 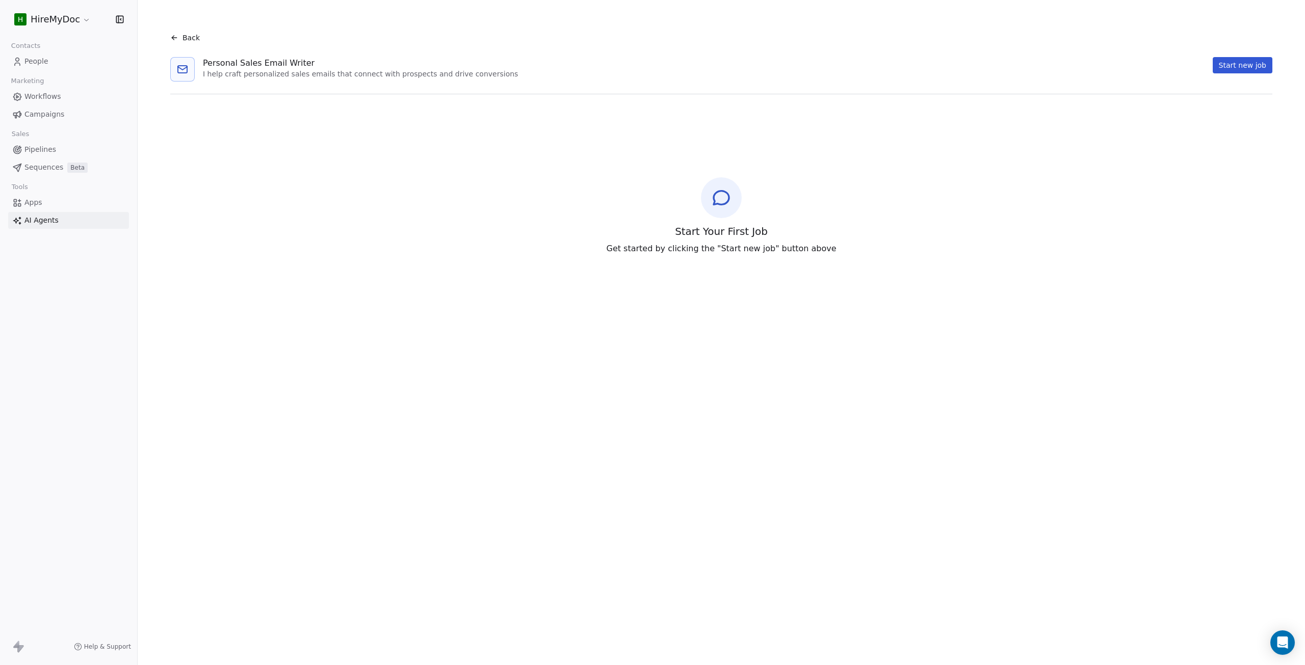 What do you see at coordinates (1242, 65) in the screenshot?
I see `button: Start new job` at bounding box center [1242, 65].